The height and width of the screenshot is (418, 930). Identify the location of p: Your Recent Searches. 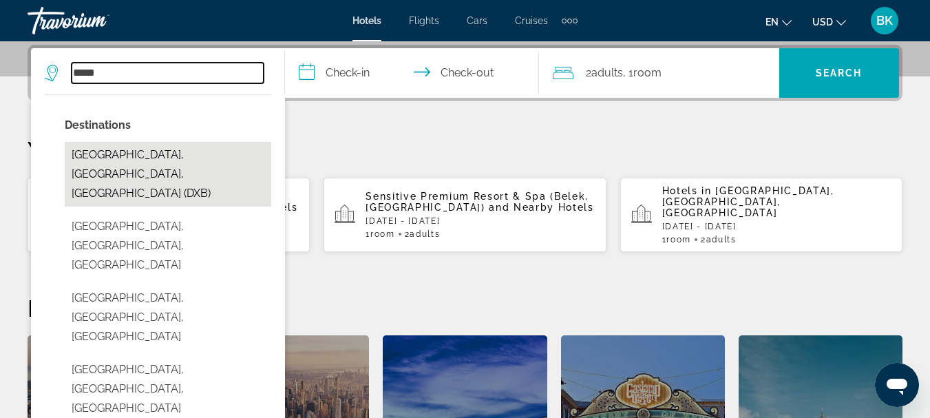
(465, 149).